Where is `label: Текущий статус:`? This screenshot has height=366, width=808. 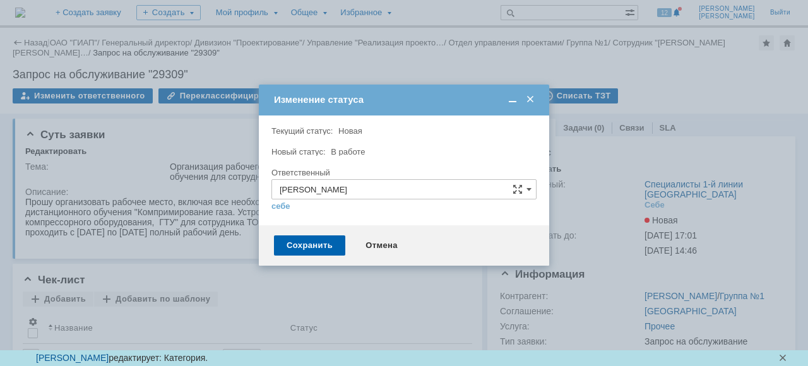
label: Текущий статус: is located at coordinates (302, 131).